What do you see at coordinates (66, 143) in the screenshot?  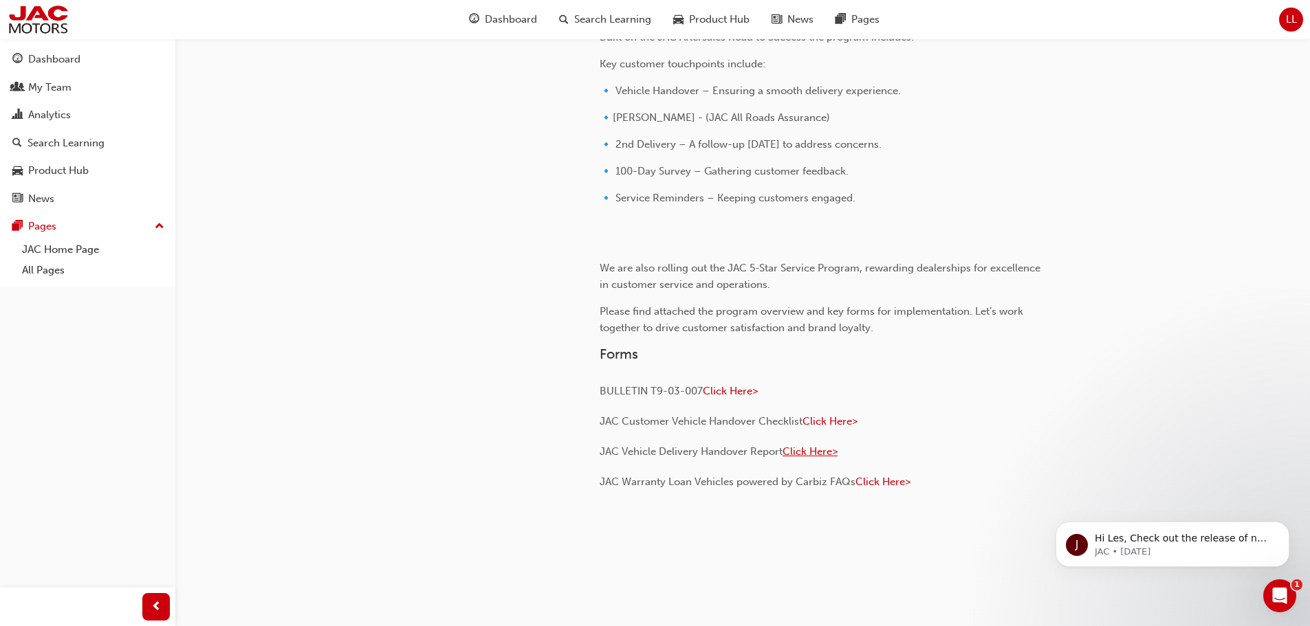 I see `div: Search Learning` at bounding box center [66, 143].